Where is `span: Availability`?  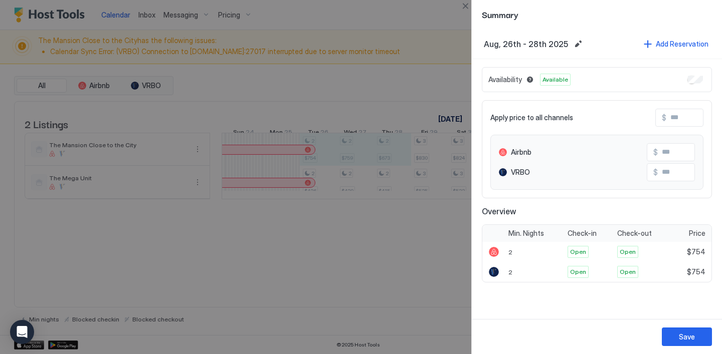 span: Availability is located at coordinates (505, 80).